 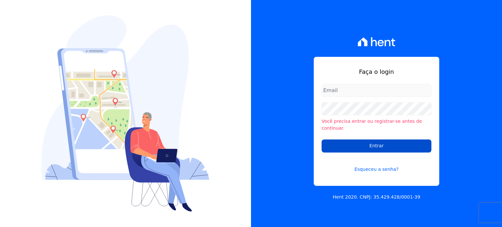 I want to click on h1: Faça o login, so click(x=376, y=72).